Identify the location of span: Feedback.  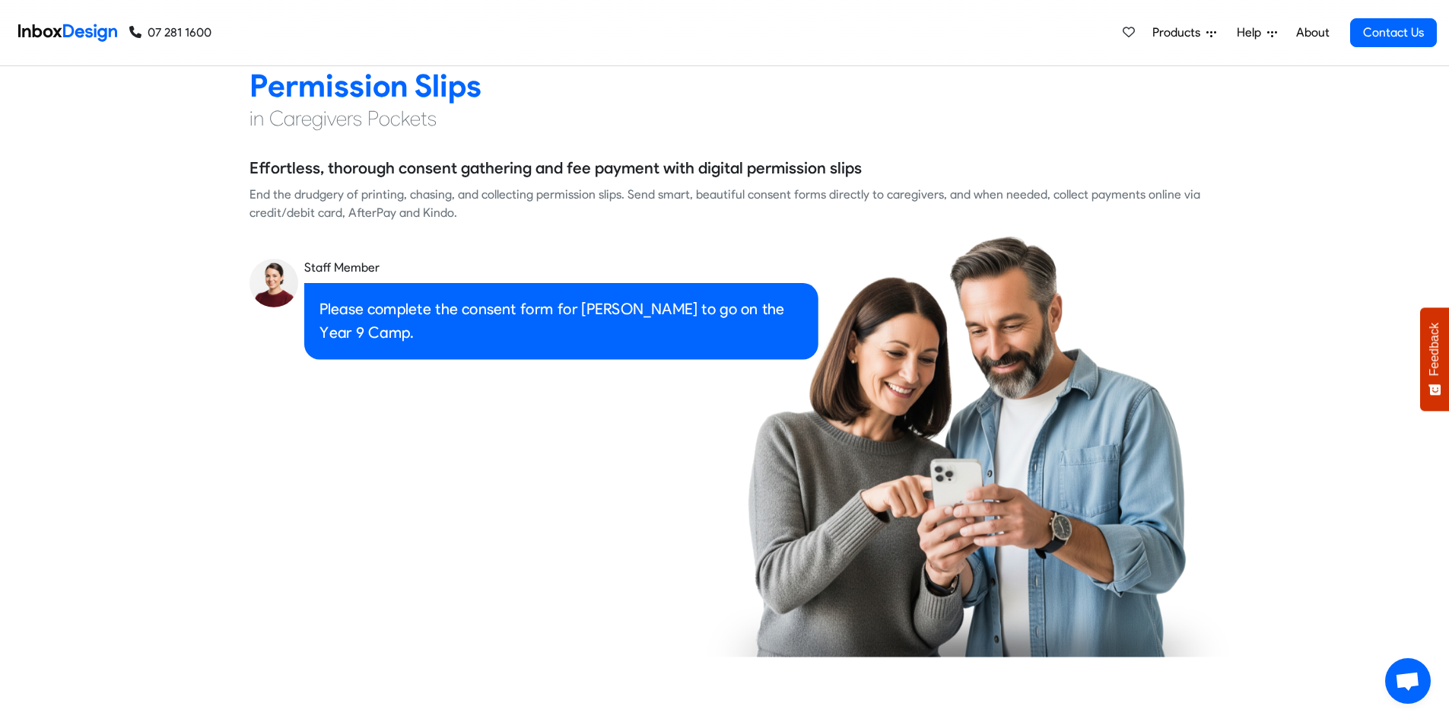
(1435, 349).